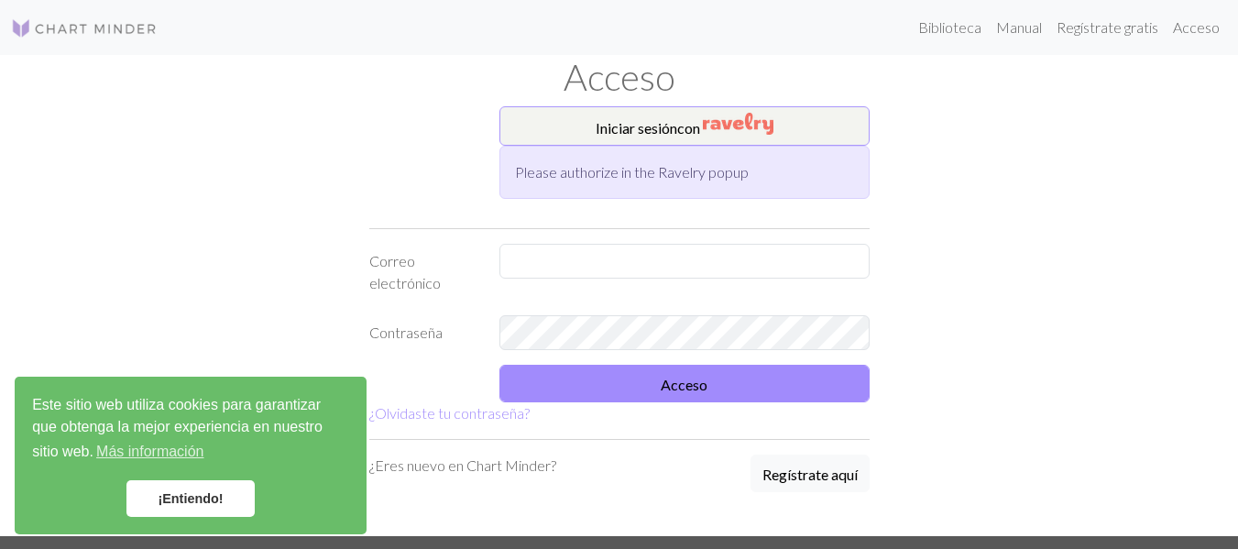 The height and width of the screenshot is (549, 1238). Describe the element at coordinates (449, 412) in the screenshot. I see `font: ¿Olvidaste tu contraseña?` at that location.